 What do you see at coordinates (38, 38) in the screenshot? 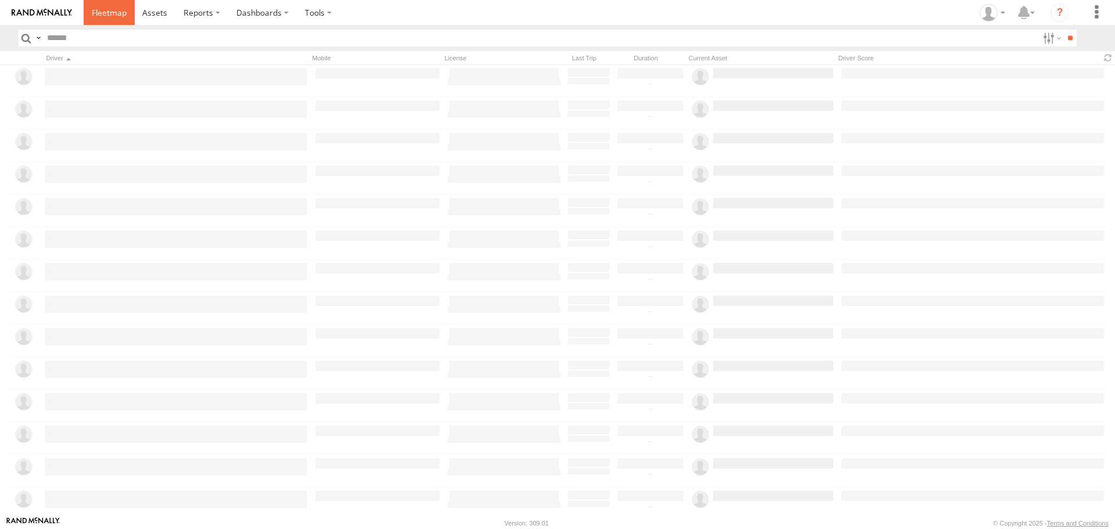
I see `label: Search Query` at bounding box center [38, 38].